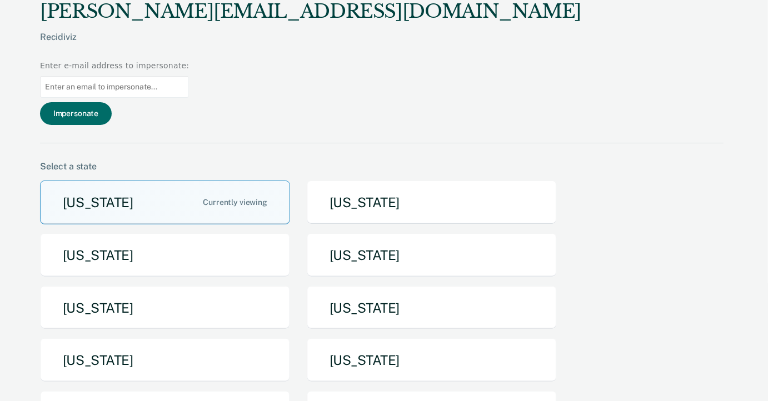 Image resolution: width=768 pixels, height=401 pixels. Describe the element at coordinates (382, 166) in the screenshot. I see `div: Select a state` at that location.